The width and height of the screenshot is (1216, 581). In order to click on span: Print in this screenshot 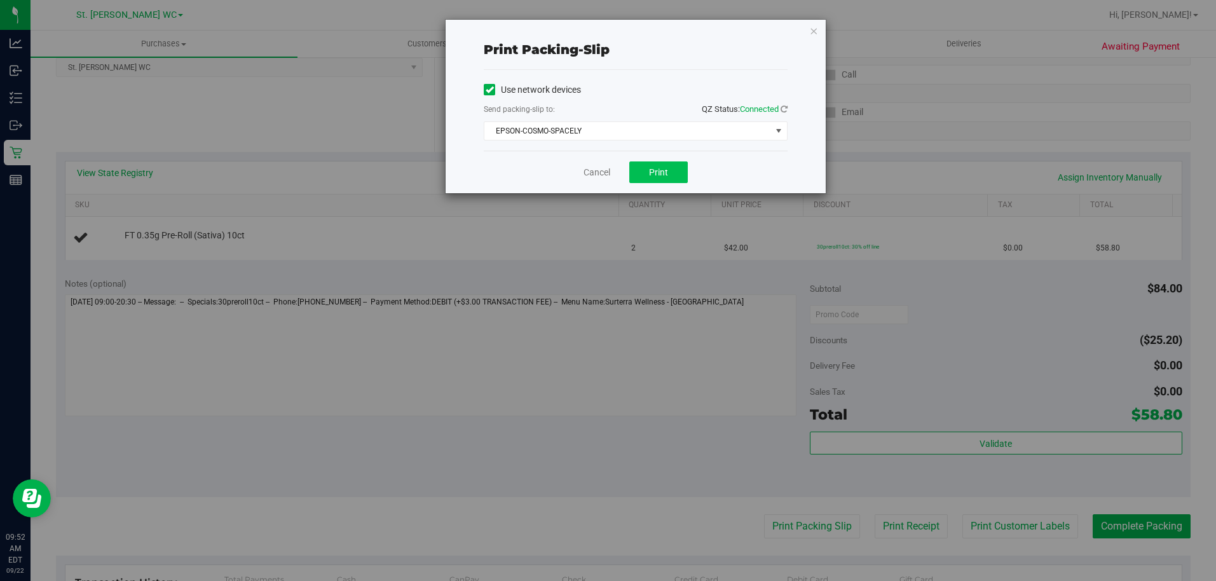, I will do `click(658, 172)`.